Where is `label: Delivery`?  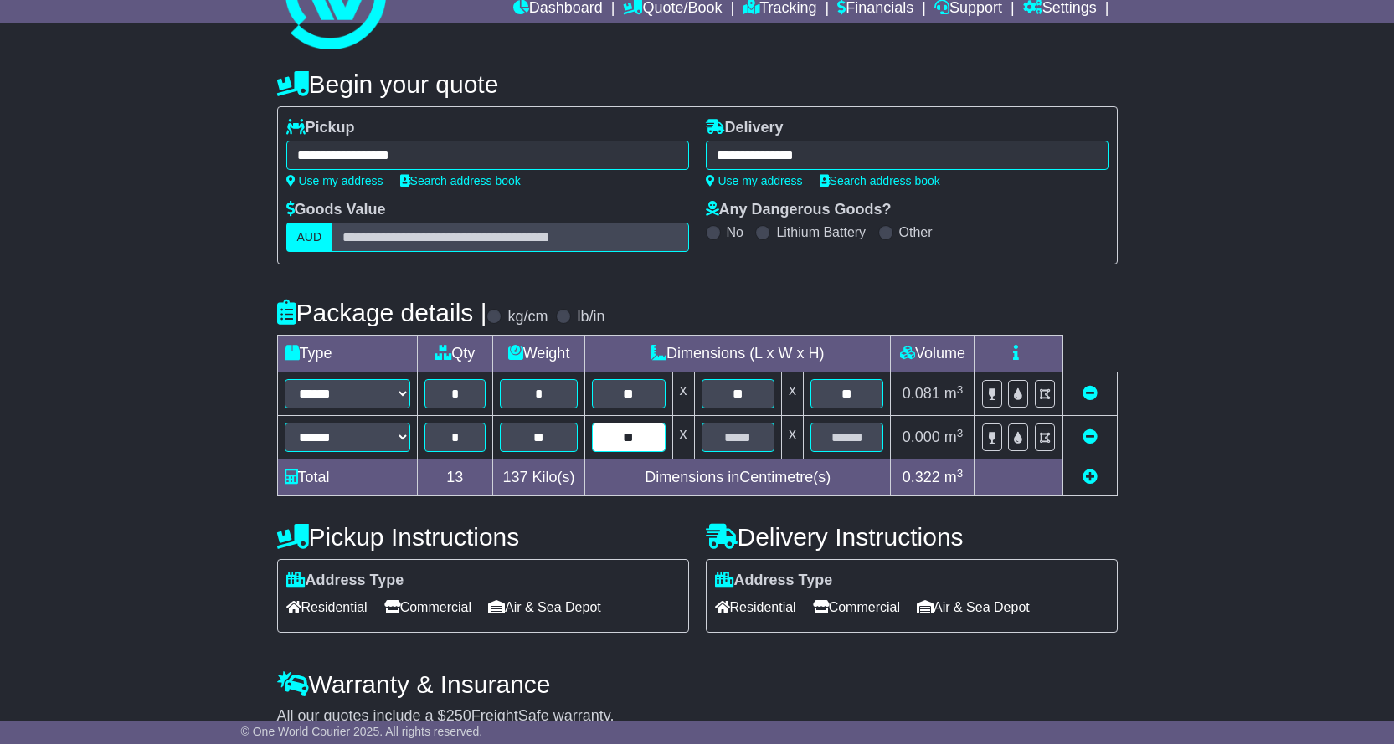 label: Delivery is located at coordinates (744, 128).